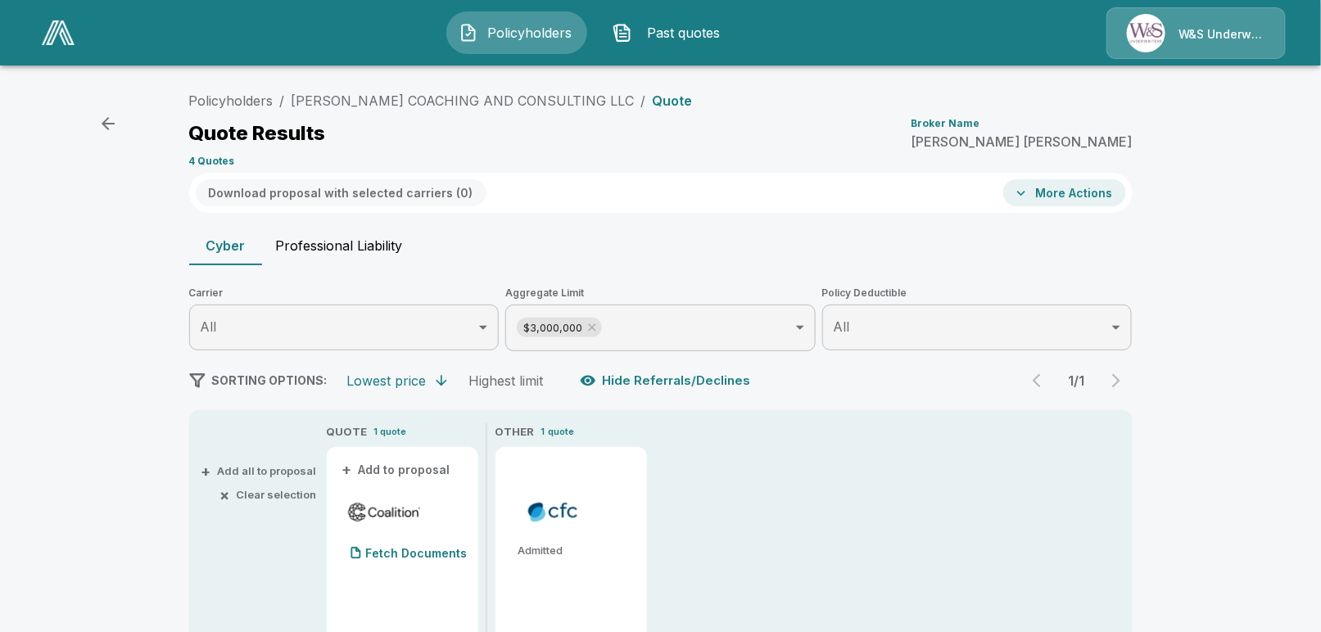 This screenshot has height=632, width=1321. Describe the element at coordinates (559, 328) in the screenshot. I see `div: $3,000,000` at that location.